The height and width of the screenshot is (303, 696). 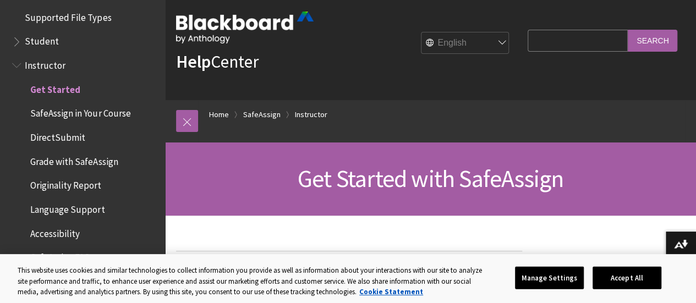 I want to click on a: More information about your privacy, opens in a new tab, so click(x=391, y=292).